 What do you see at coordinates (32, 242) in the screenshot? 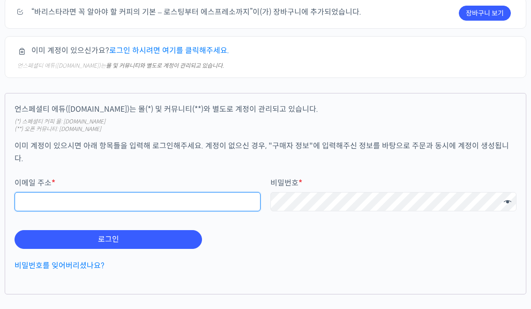
I see `a: 홈` at bounding box center [32, 242].